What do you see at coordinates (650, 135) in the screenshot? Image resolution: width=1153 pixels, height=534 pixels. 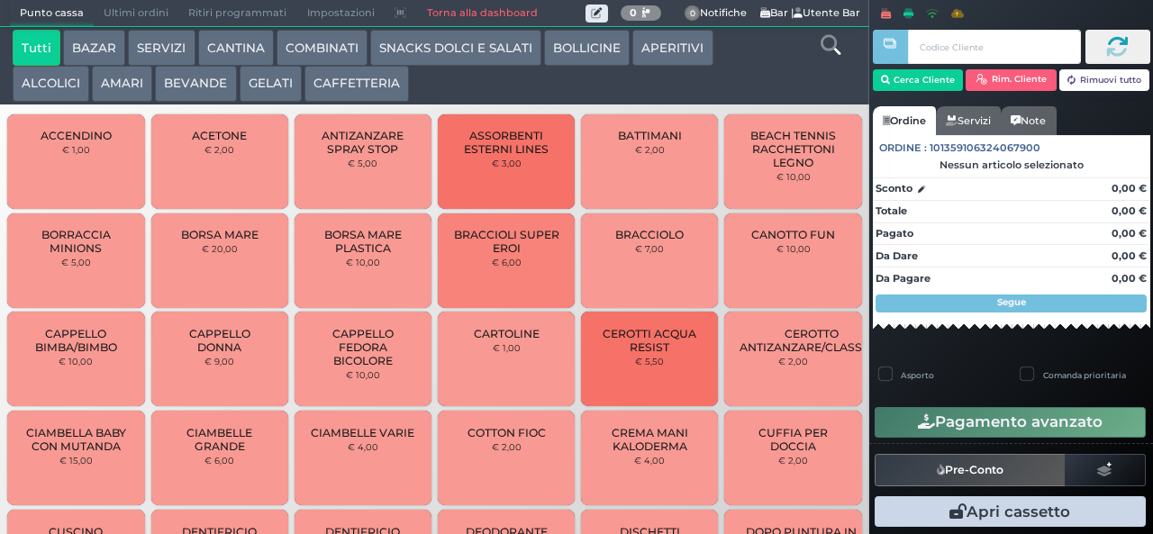 I see `span: BATTIMANI` at bounding box center [650, 135].